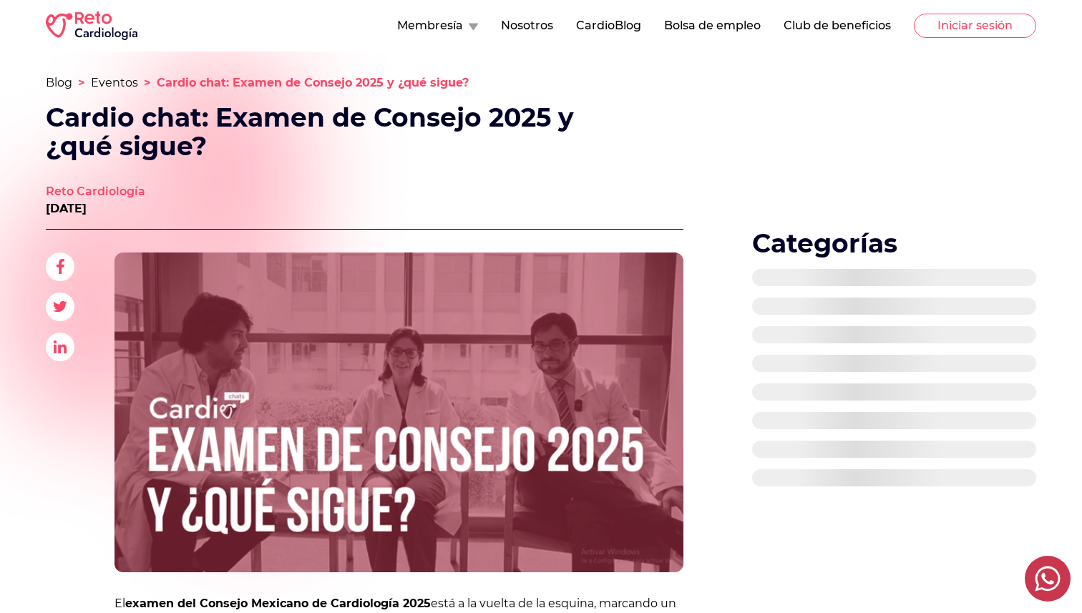 The height and width of the screenshot is (613, 1082). Describe the element at coordinates (527, 26) in the screenshot. I see `a: Nosotros` at that location.